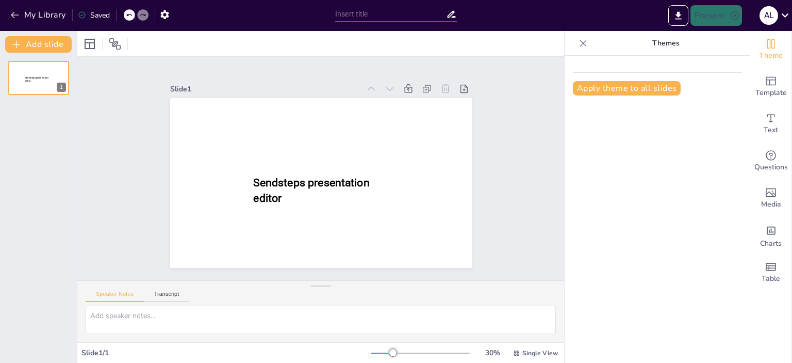 This screenshot has width=792, height=363. What do you see at coordinates (666, 43) in the screenshot?
I see `p: Themes` at bounding box center [666, 43].